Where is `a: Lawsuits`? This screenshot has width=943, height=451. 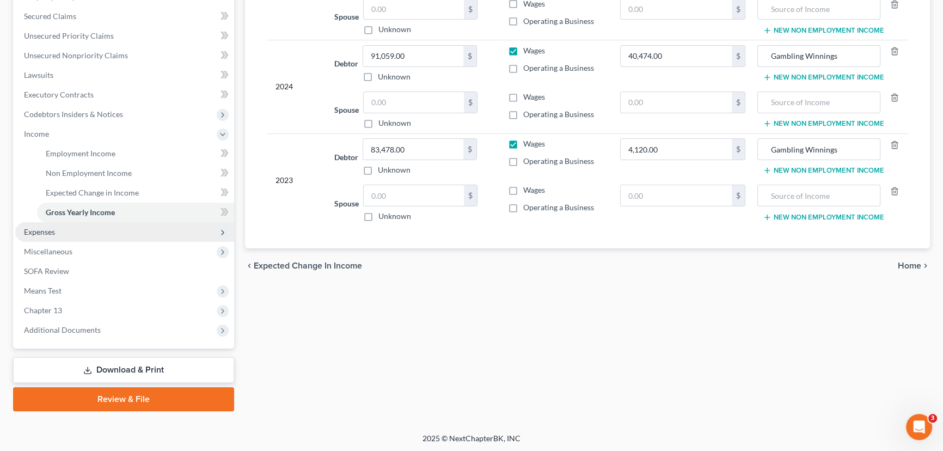
a: Lawsuits is located at coordinates (125, 75).